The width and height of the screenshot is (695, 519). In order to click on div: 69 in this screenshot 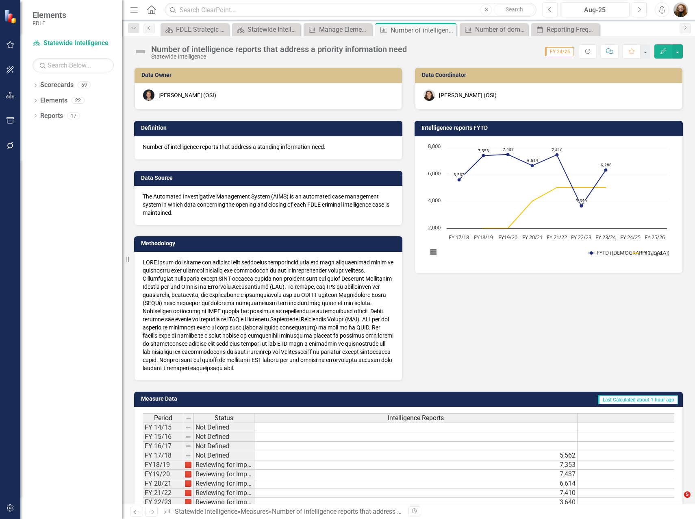, I will do `click(84, 85)`.